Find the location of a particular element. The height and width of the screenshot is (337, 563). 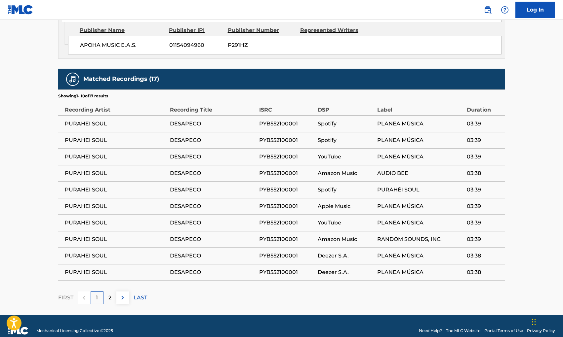

p: FIRST is located at coordinates (66, 298).